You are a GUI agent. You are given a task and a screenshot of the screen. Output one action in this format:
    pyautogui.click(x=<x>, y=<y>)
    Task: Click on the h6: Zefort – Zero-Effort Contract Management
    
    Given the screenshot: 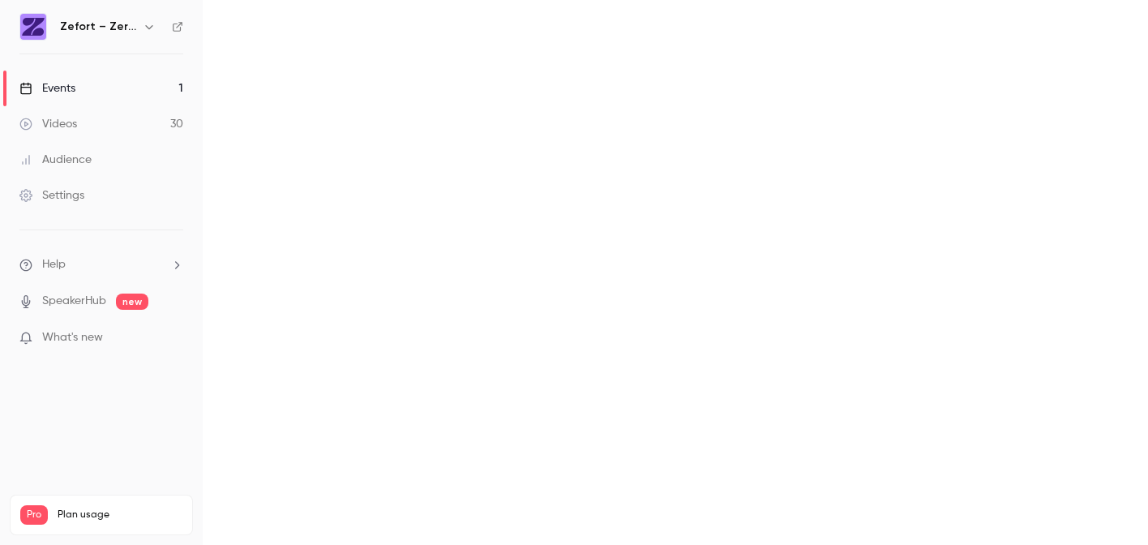 What is the action you would take?
    pyautogui.click(x=98, y=27)
    